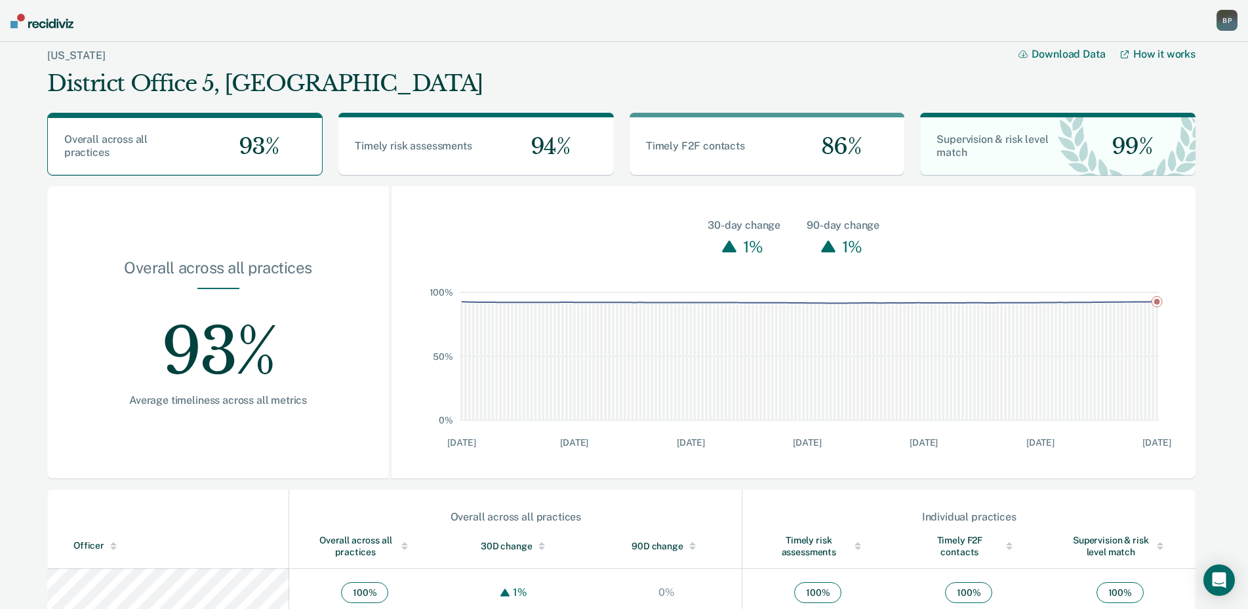 The height and width of the screenshot is (609, 1248). Describe the element at coordinates (1069, 54) in the screenshot. I see `button: Download Data` at that location.